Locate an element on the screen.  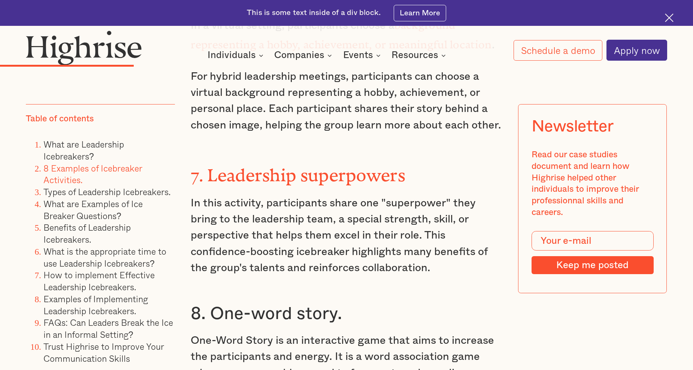
input: Your e-mail is located at coordinates (593, 241).